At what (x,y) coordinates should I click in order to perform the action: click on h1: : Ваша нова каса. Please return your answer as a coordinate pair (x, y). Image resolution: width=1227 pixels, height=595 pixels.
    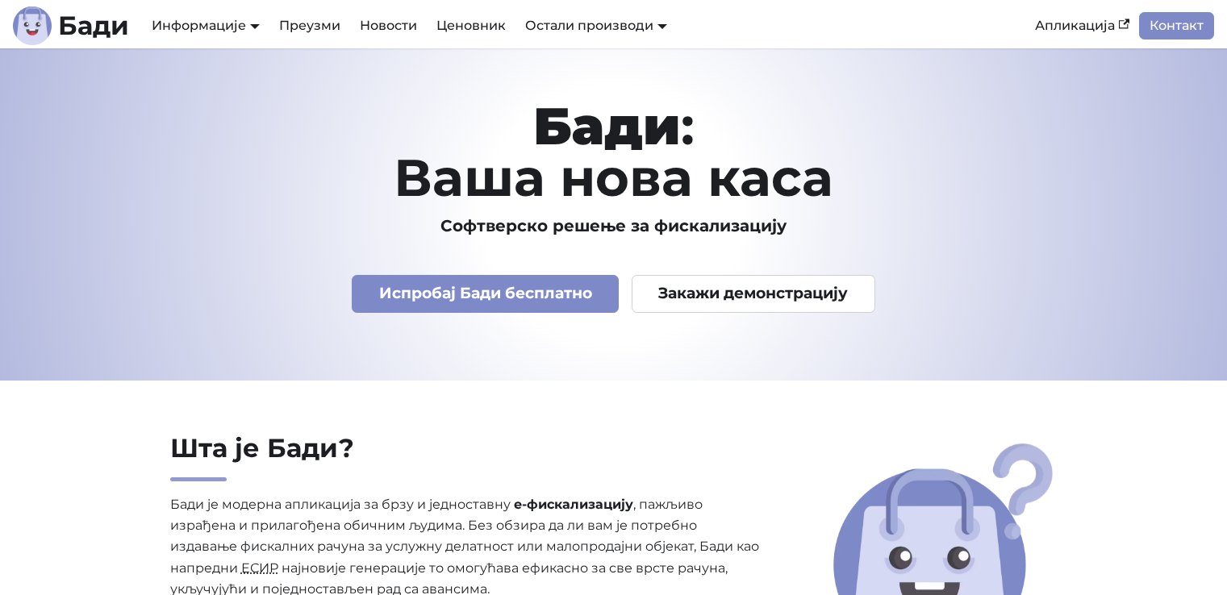
    Looking at the image, I should click on (614, 152).